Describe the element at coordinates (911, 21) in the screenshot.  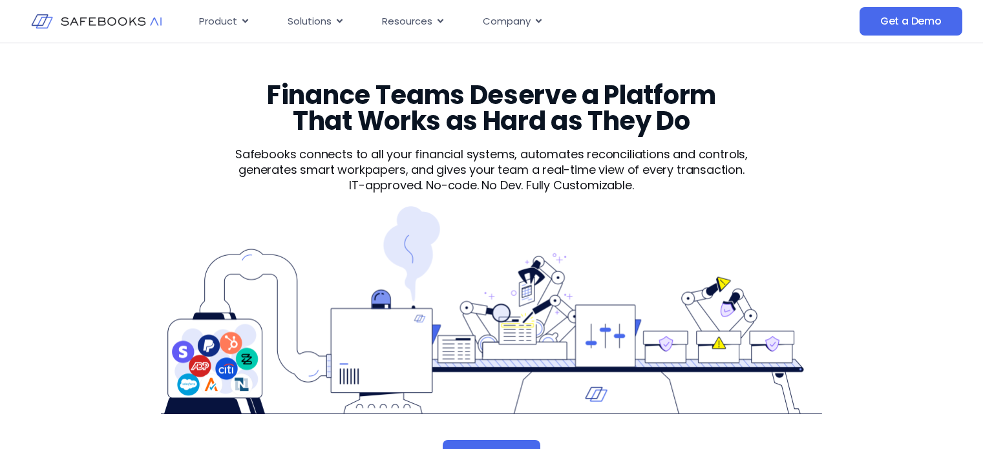
I see `a: Get a Demo` at that location.